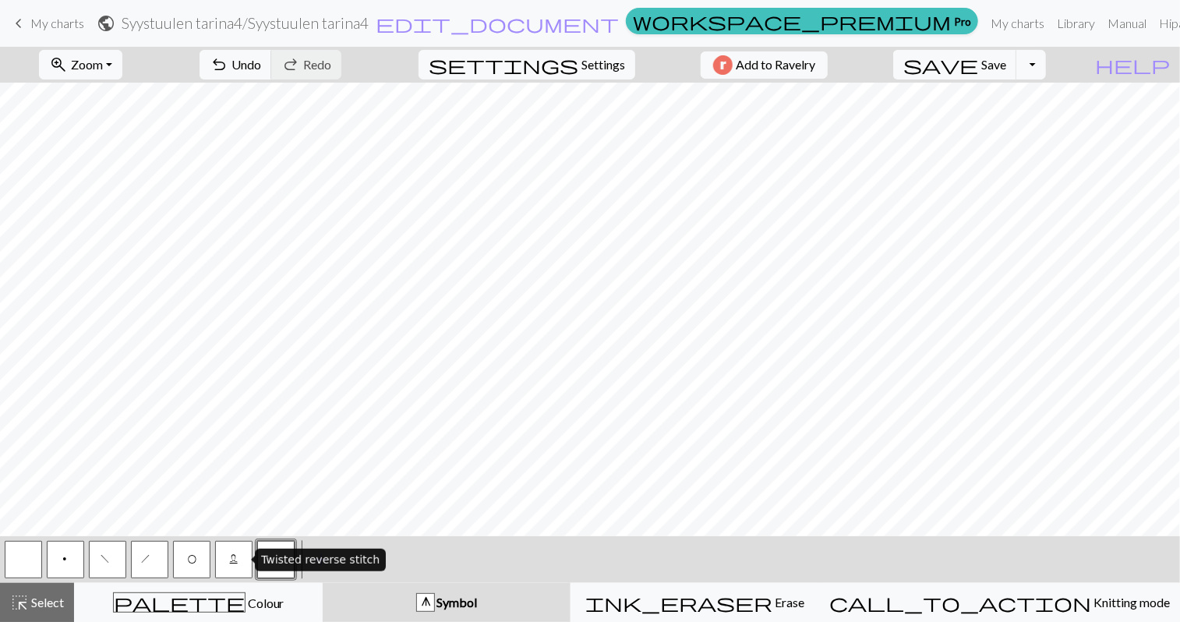 The height and width of the screenshot is (622, 1180). I want to click on span: highlight_alt, so click(19, 602).